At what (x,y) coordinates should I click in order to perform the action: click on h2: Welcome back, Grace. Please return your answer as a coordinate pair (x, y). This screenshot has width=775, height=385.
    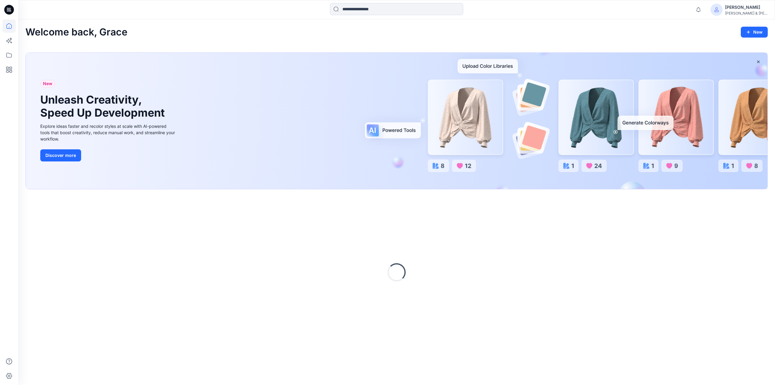
    Looking at the image, I should click on (76, 32).